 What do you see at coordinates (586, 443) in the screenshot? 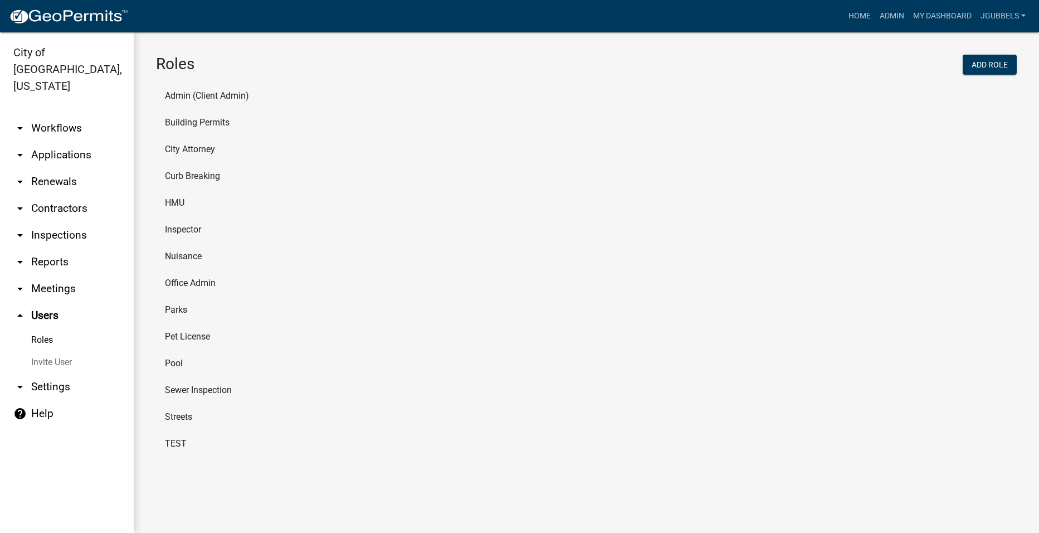
I see `li: TEST` at bounding box center [586, 443].